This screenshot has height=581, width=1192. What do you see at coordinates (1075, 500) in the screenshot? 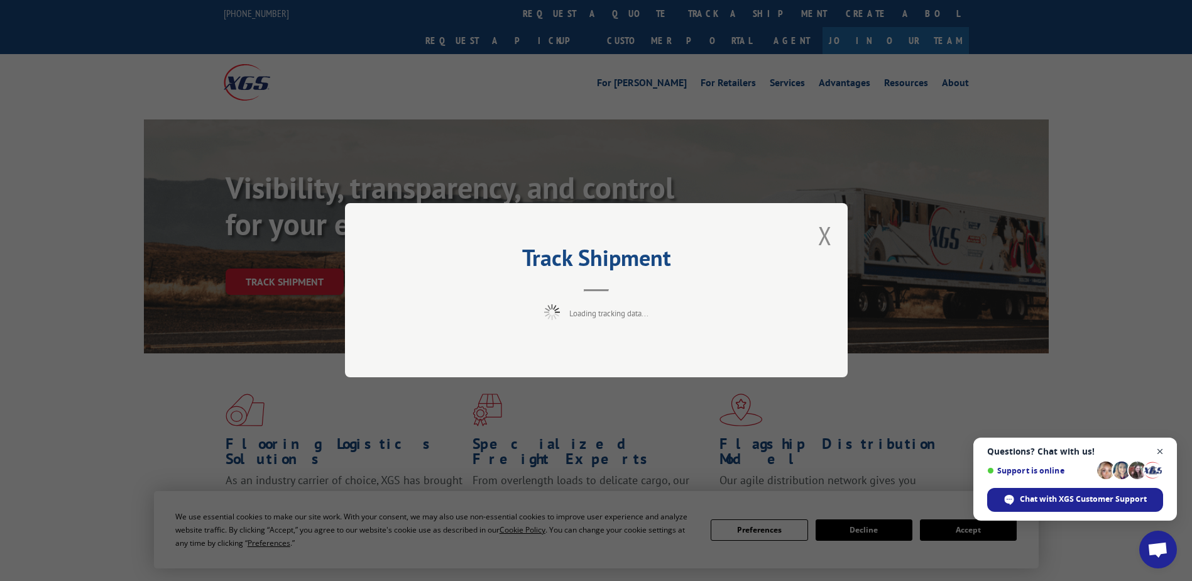
I see `div: Chat with XGS Customer Support` at bounding box center [1075, 500].